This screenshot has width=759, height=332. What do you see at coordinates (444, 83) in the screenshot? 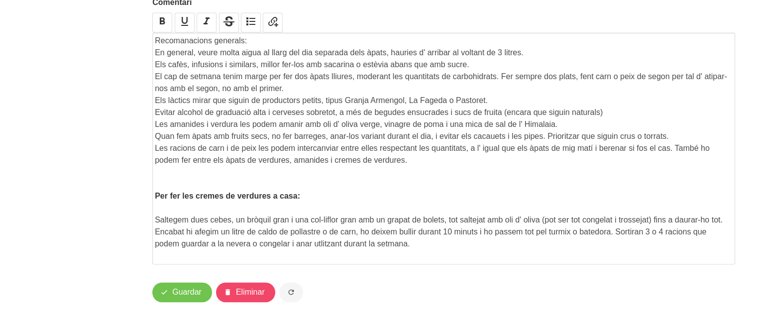
I see `p: El cap de setmana tenim marge per fer dos àpats lliures, moderant les quantitats de carbohidrats....` at bounding box center [444, 83].